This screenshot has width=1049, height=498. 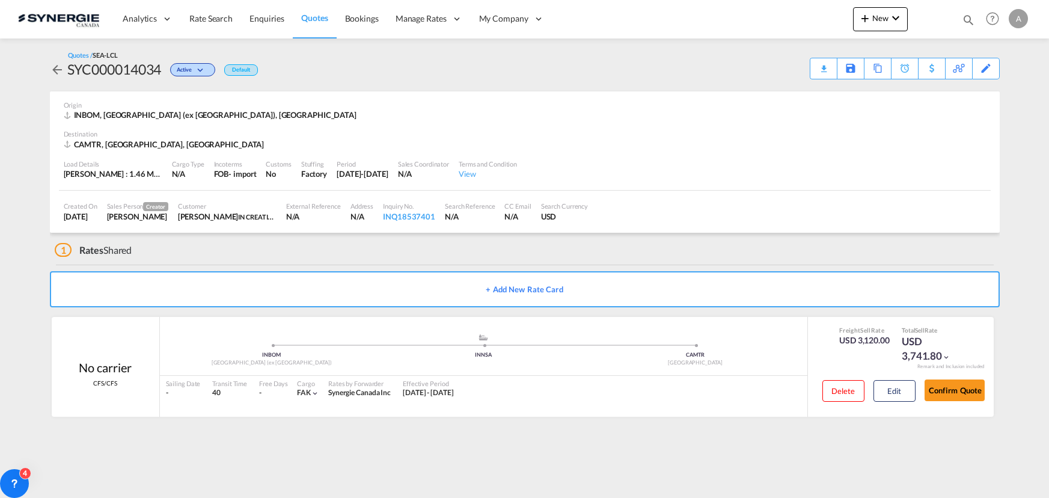 What do you see at coordinates (113, 164) in the screenshot?
I see `div: Load Details` at bounding box center [113, 164].